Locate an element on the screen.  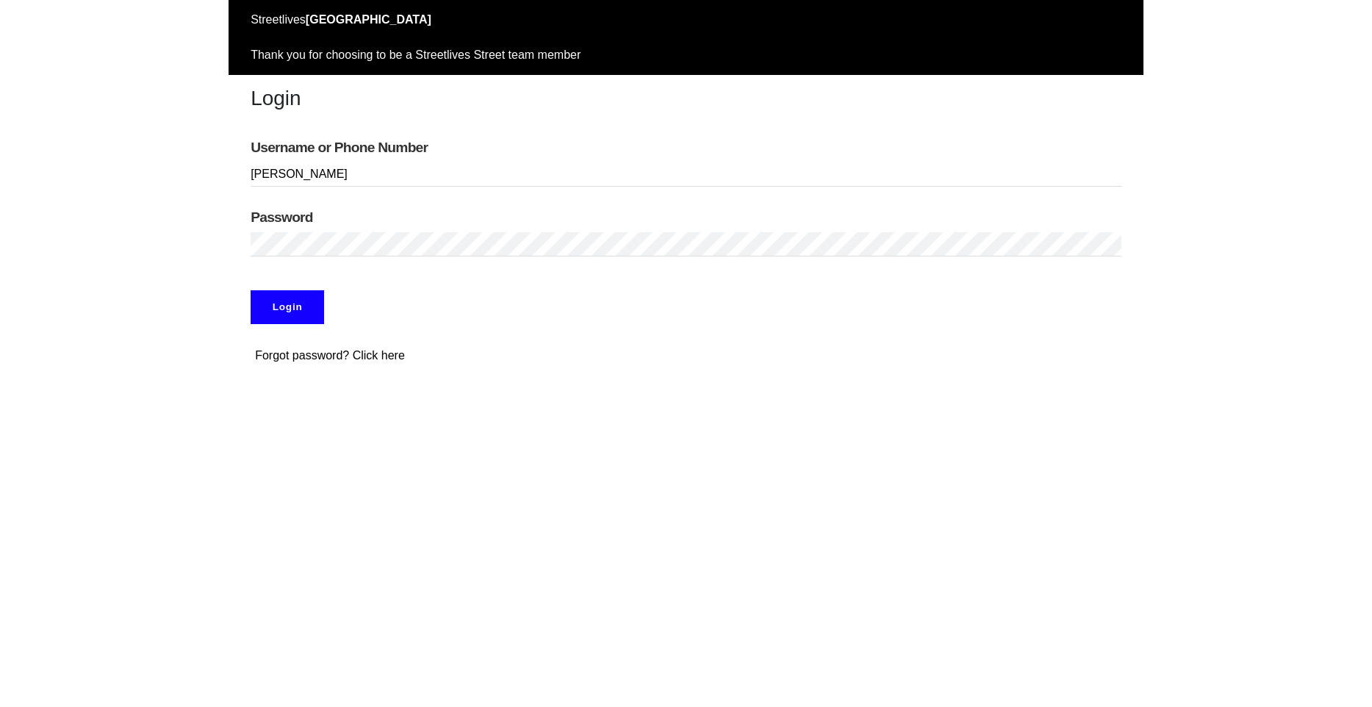
div: Thank you for choosing to be a Streetlives Street team member is located at coordinates (686, 55).